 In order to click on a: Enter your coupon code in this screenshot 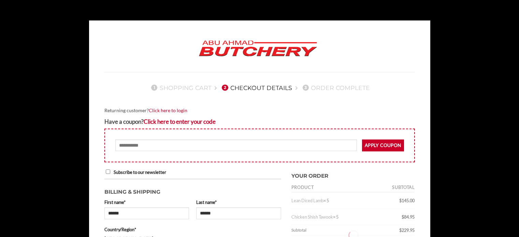, I will do `click(179, 121)`.